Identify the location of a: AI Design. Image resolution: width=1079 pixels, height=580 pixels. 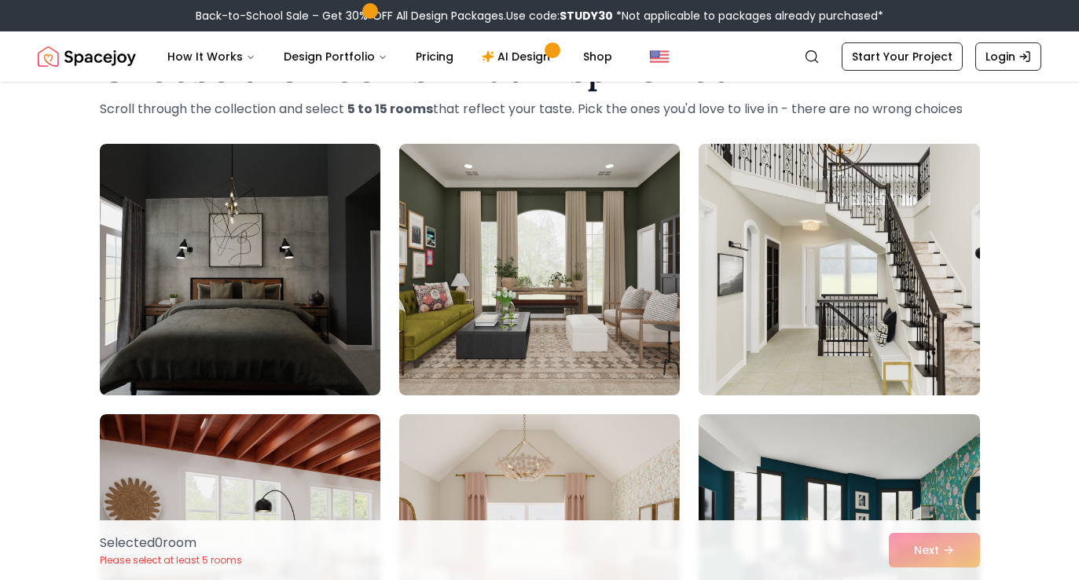
(518, 57).